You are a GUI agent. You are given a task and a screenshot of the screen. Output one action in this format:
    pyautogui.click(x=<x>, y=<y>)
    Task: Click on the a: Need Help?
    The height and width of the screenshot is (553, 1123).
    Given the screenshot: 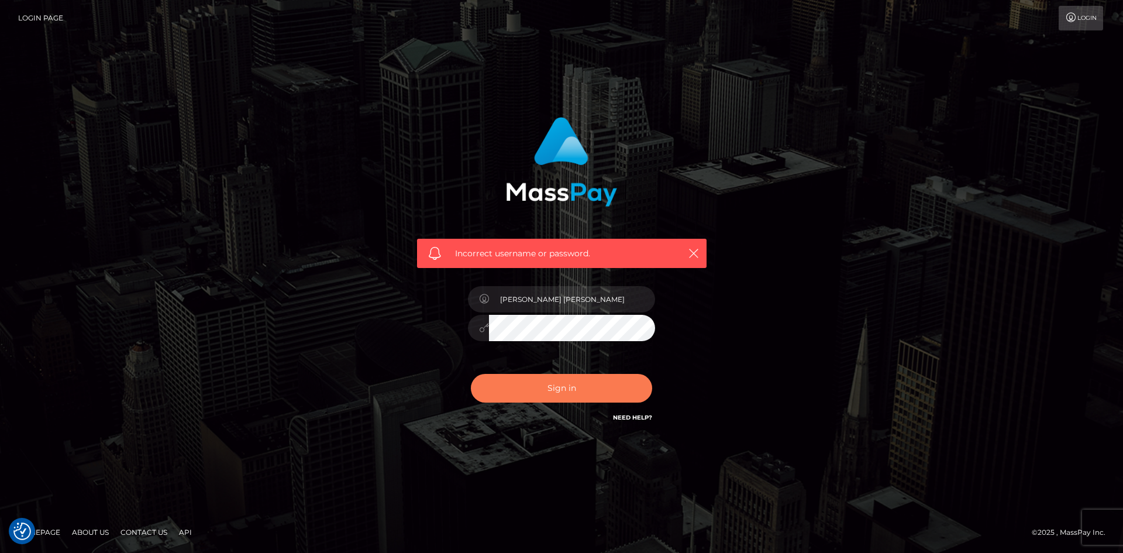 What is the action you would take?
    pyautogui.click(x=632, y=417)
    